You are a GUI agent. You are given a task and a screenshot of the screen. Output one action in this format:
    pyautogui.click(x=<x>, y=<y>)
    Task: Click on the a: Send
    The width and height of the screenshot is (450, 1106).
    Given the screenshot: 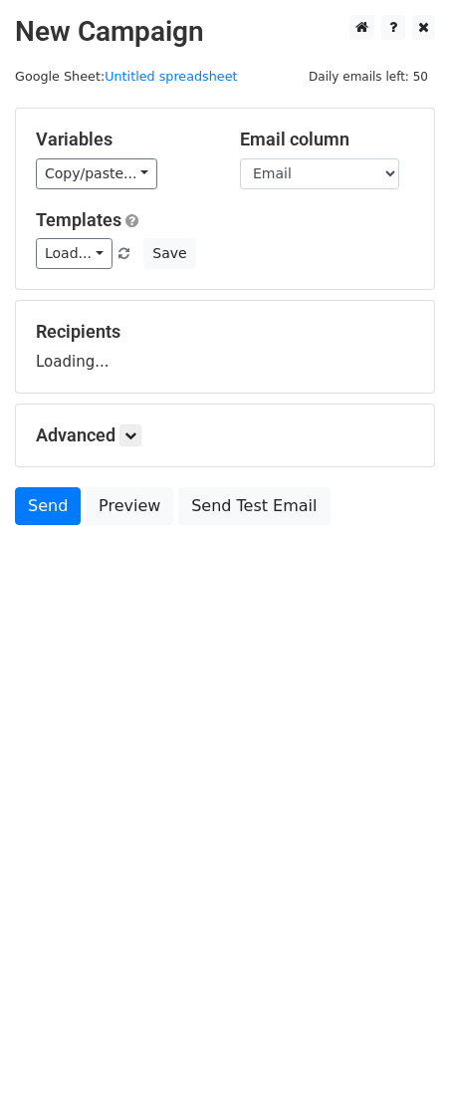 What is the action you would take?
    pyautogui.click(x=48, y=506)
    